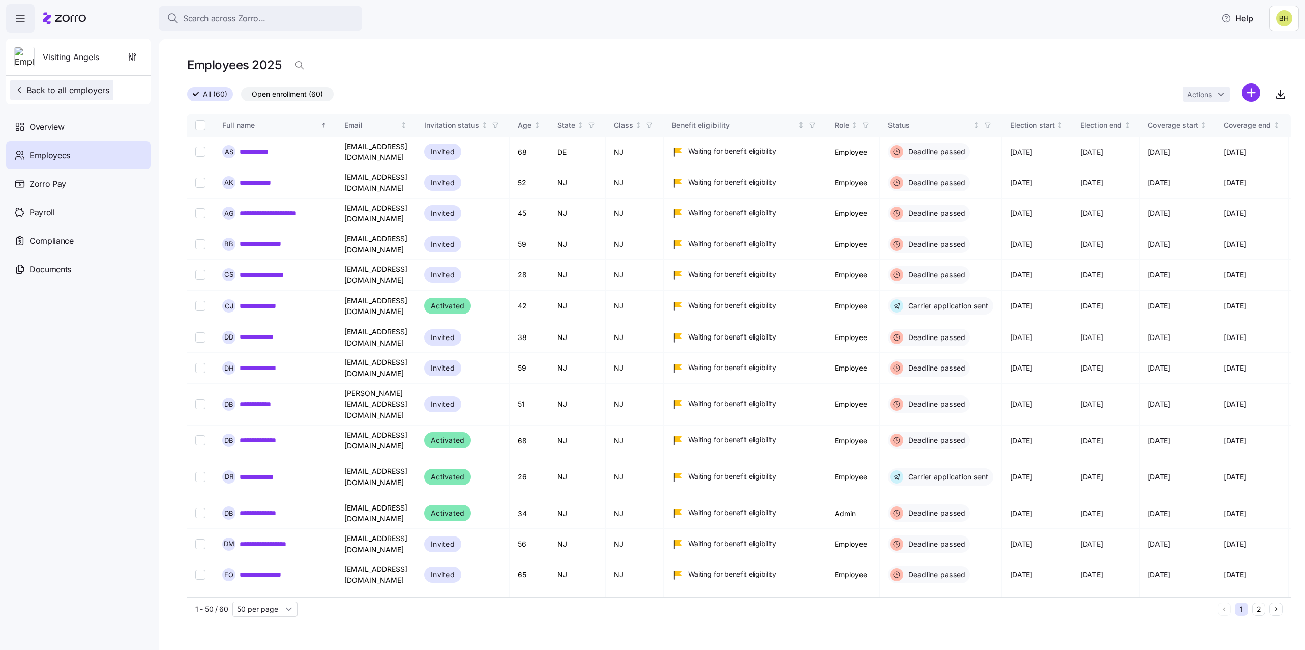  What do you see at coordinates (1178, 125) in the screenshot?
I see `th: Coverage startNot sorted` at bounding box center [1178, 125].